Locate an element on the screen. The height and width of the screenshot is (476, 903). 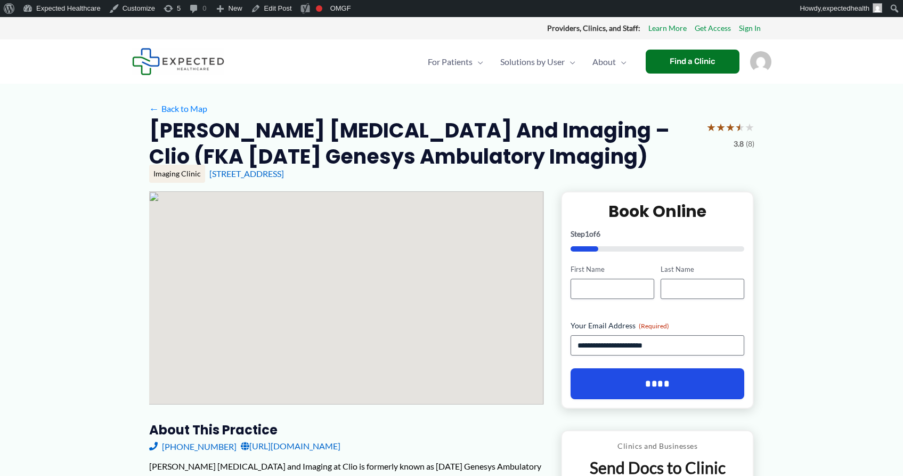
a: Find a Clinic is located at coordinates (692, 61).